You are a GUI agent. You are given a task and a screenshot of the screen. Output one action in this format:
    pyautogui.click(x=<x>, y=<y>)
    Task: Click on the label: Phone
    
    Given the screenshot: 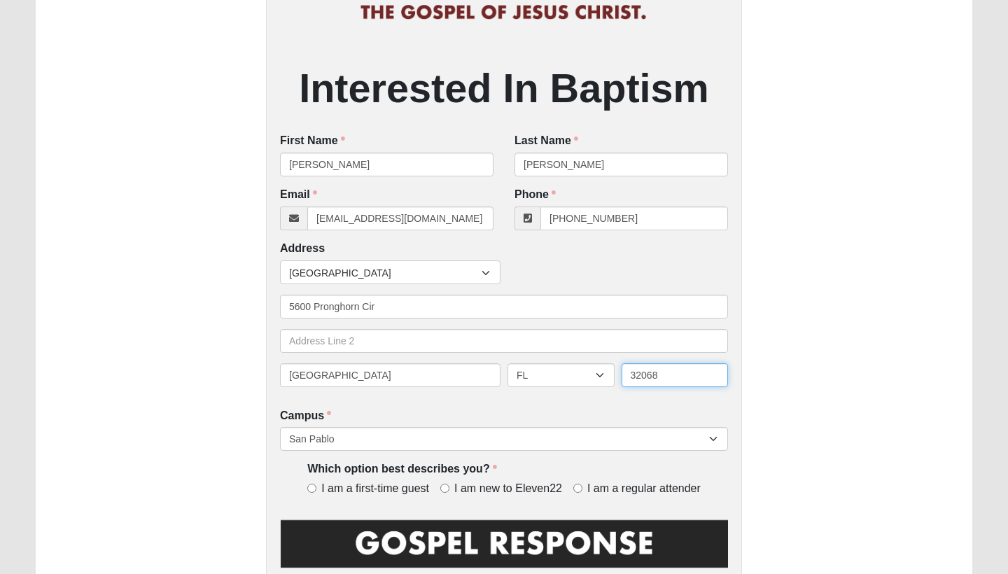 What is the action you would take?
    pyautogui.click(x=535, y=195)
    